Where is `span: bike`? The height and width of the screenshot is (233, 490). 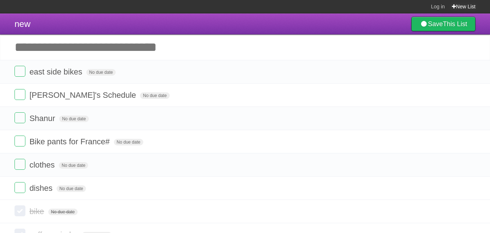
span: bike is located at coordinates (37, 211).